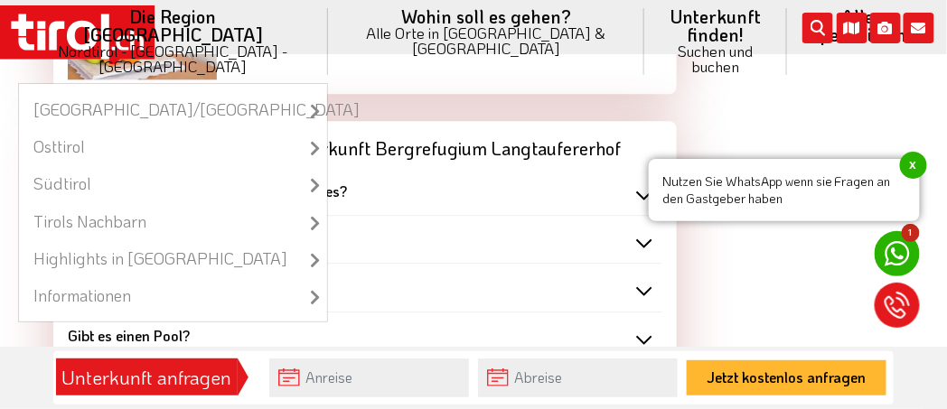  I want to click on span: 1, so click(911, 233).